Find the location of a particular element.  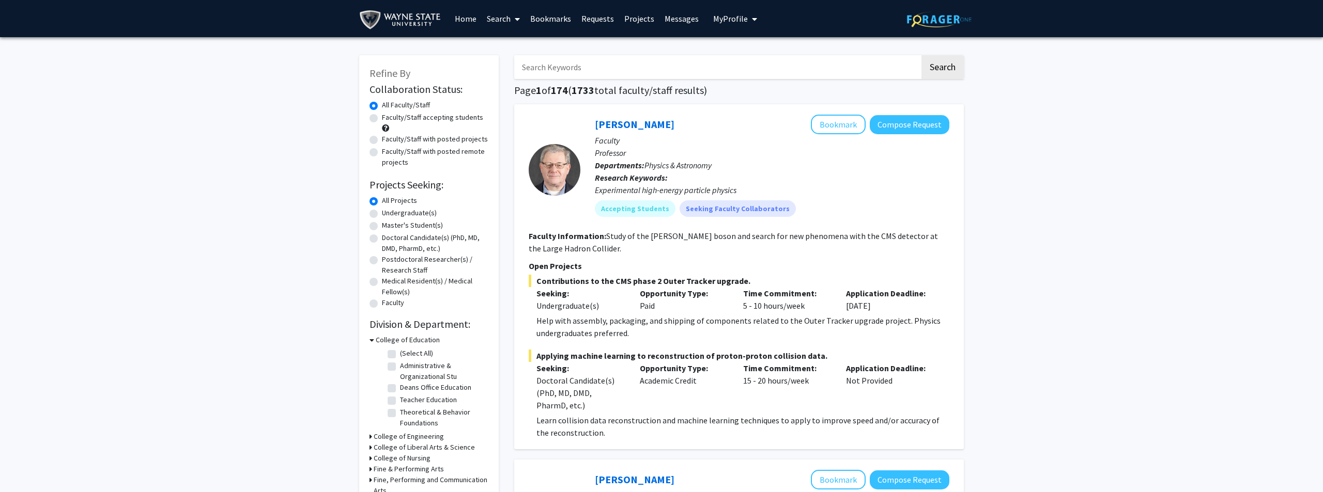

label: Master's Student(s) is located at coordinates (412, 225).